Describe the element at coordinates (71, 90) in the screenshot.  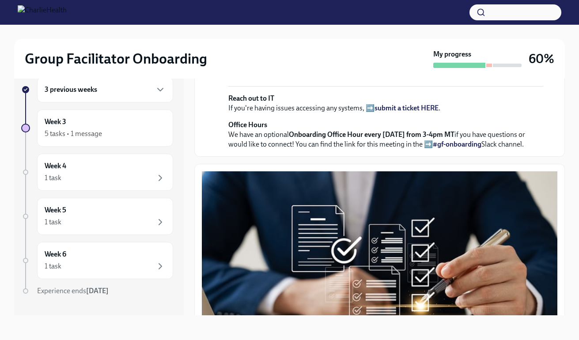
I see `h6: 3 previous weeks` at that location.